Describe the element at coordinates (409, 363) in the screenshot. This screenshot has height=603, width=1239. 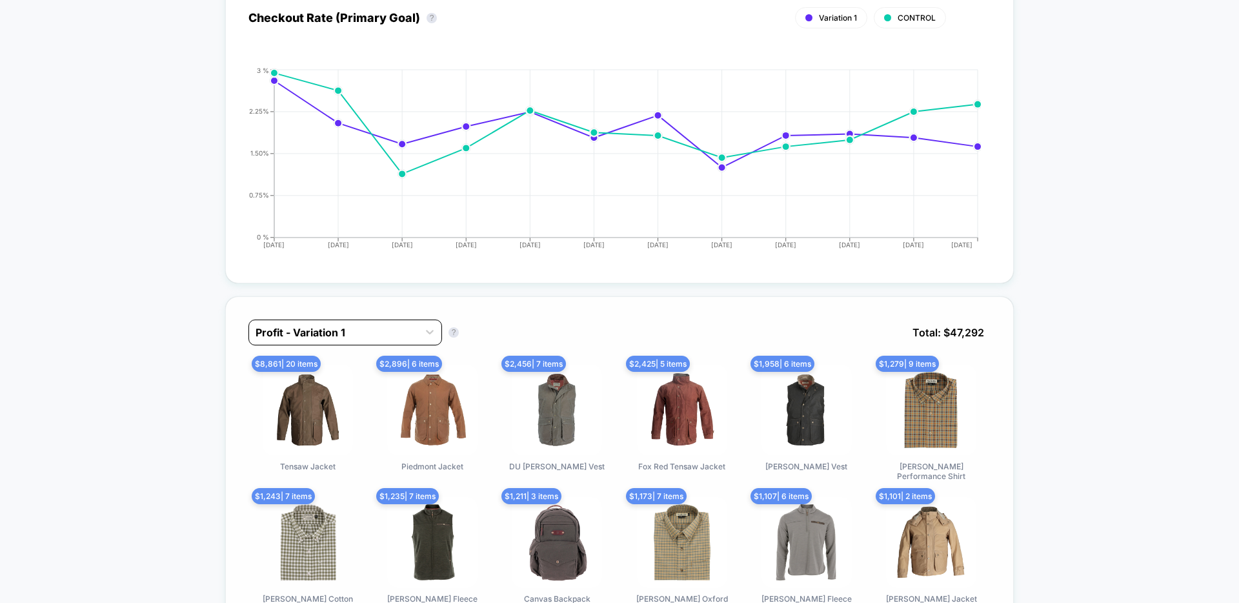
I see `span: $ 2,896 | 6 items` at that location.